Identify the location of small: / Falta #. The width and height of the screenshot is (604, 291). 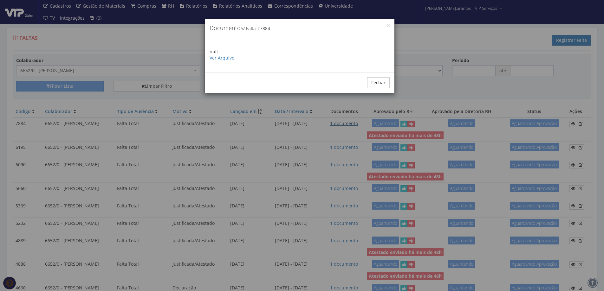
(257, 29).